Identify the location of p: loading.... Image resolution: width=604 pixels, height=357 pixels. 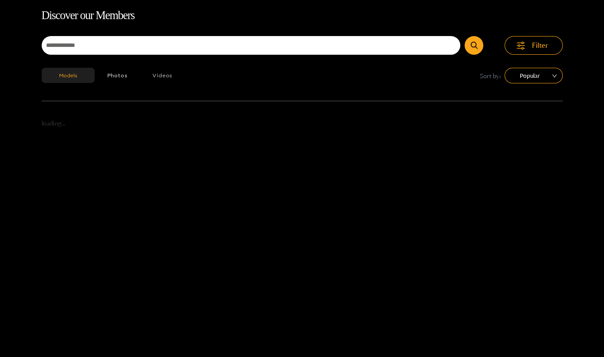
(302, 123).